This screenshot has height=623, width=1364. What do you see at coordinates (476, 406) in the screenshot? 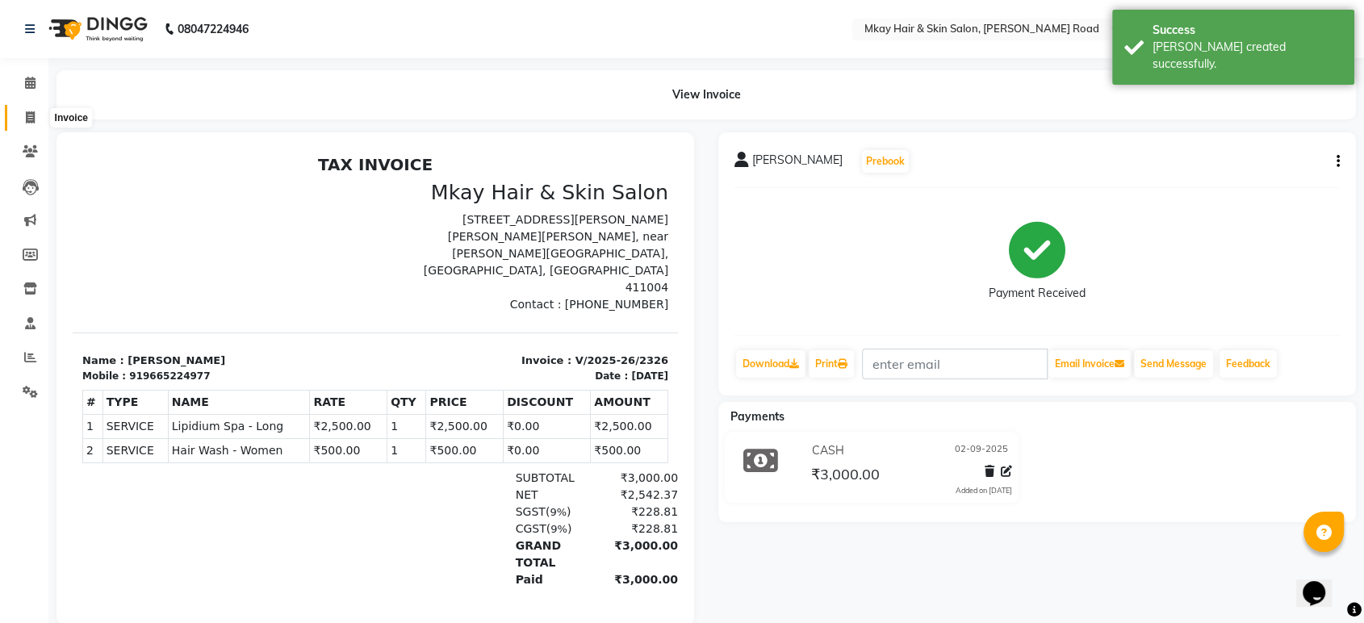
I see `div: GRAND TOTAL` at bounding box center [476, 406].